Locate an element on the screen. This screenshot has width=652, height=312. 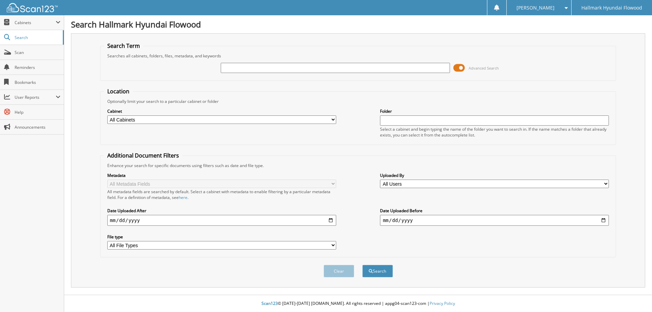
div: Searches all cabinets, folders, files, metadata, and keywords is located at coordinates (358, 56).